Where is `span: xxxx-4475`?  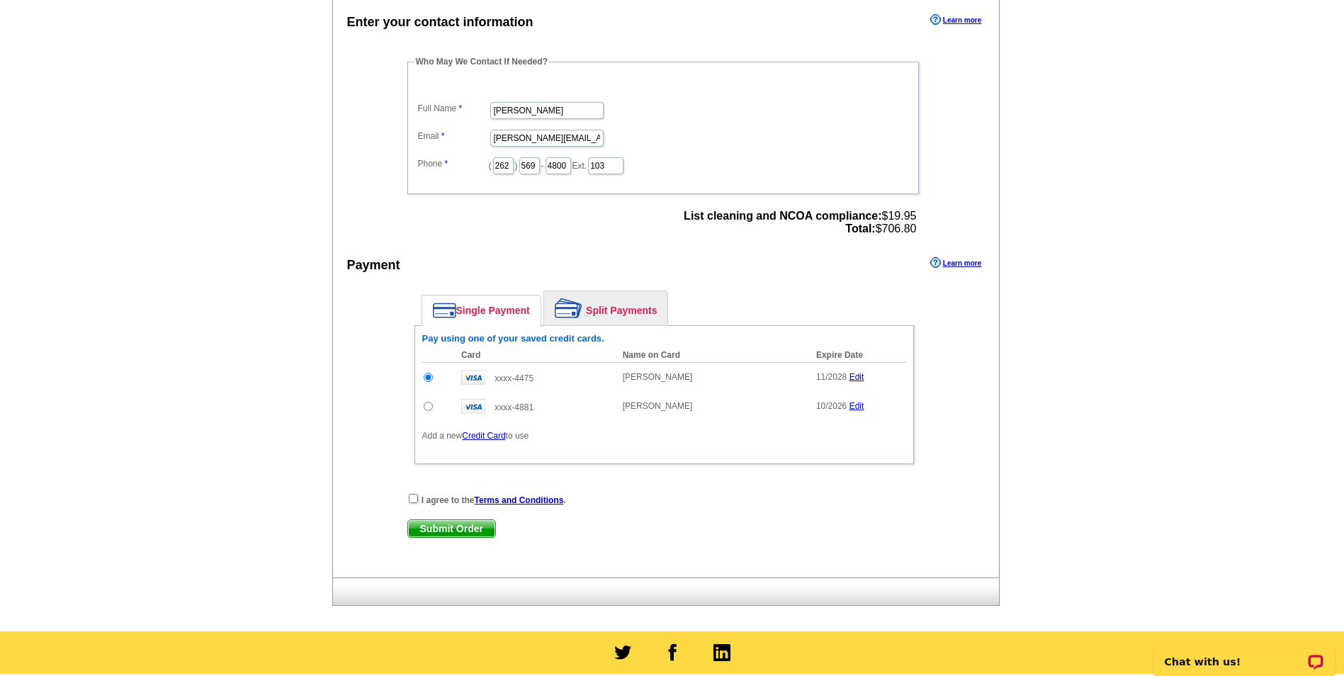
span: xxxx-4475 is located at coordinates (514, 378).